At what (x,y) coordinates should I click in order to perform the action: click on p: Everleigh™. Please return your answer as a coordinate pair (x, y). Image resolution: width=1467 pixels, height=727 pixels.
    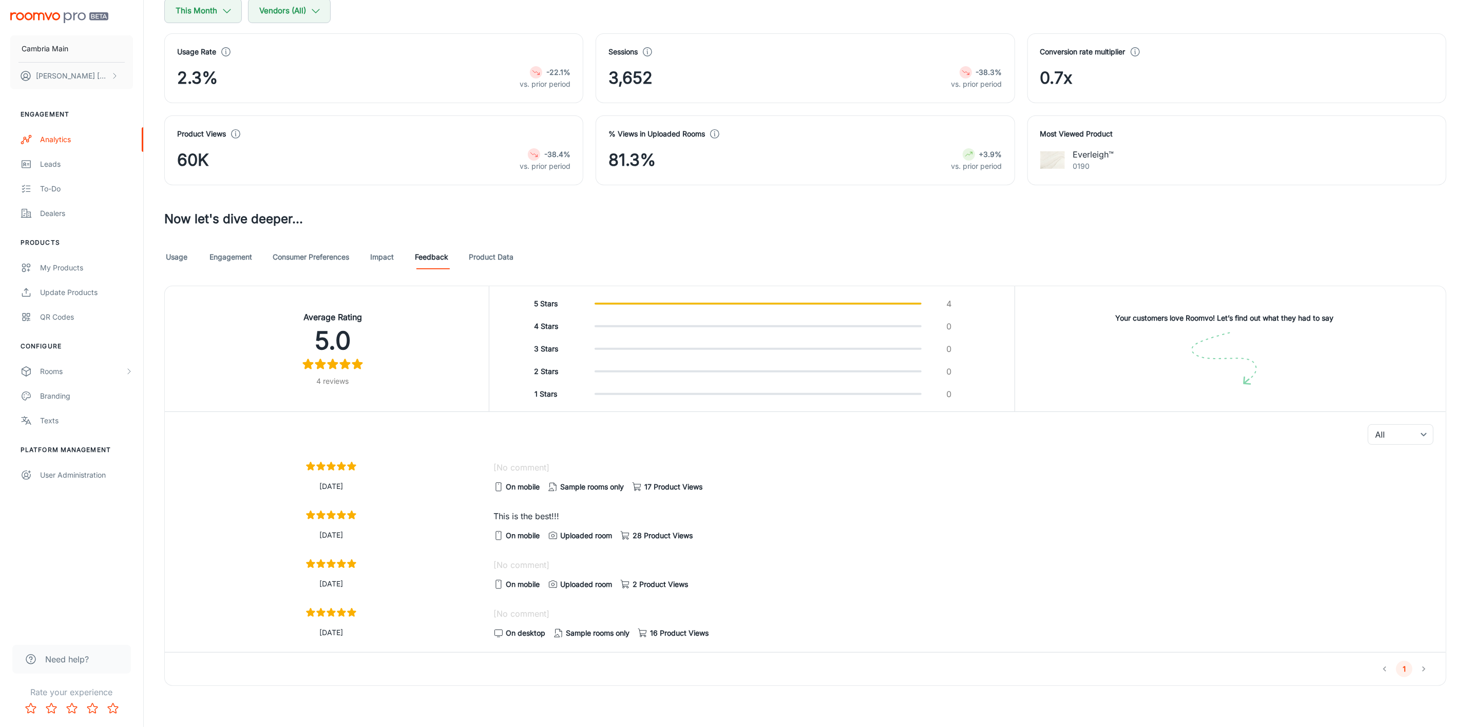
    Looking at the image, I should click on (1094, 155).